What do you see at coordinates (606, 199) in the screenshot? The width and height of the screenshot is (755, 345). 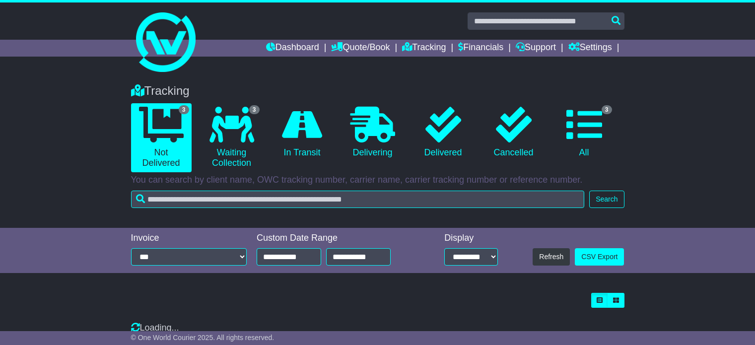 I see `button: Search` at bounding box center [606, 199].